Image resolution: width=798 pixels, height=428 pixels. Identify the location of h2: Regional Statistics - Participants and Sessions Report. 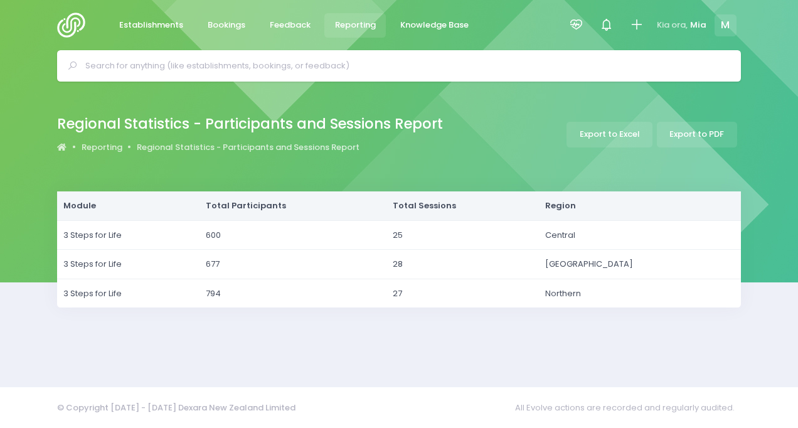
(250, 124).